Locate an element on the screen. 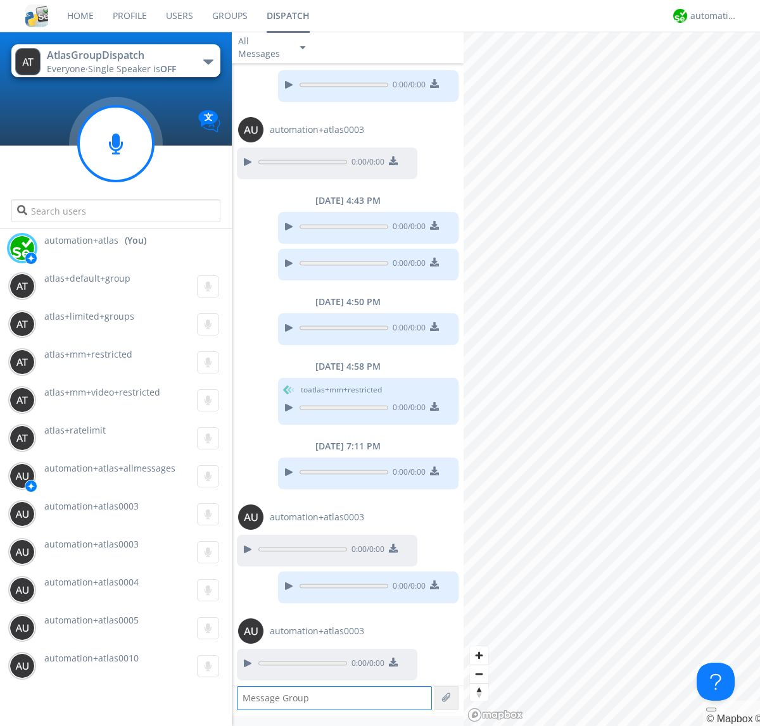 This screenshot has width=760, height=726. span: Reset bearing to north is located at coordinates (478, 692).